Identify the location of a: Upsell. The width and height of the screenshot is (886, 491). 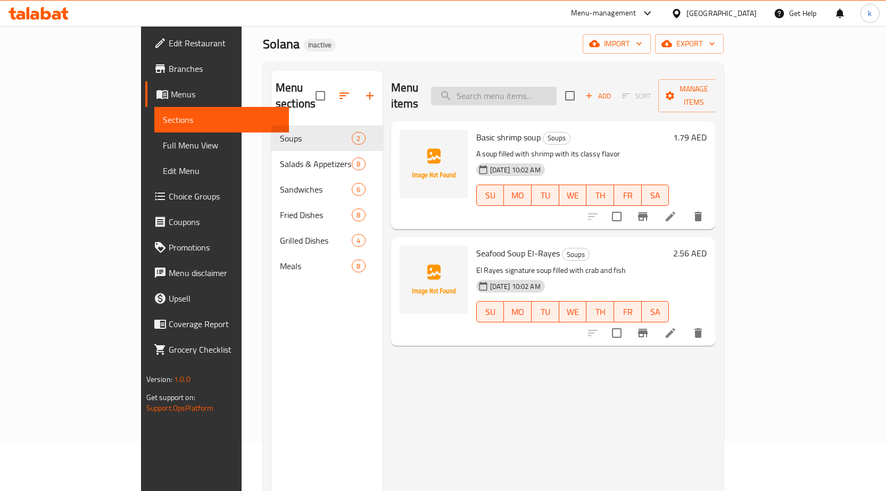
(217, 298).